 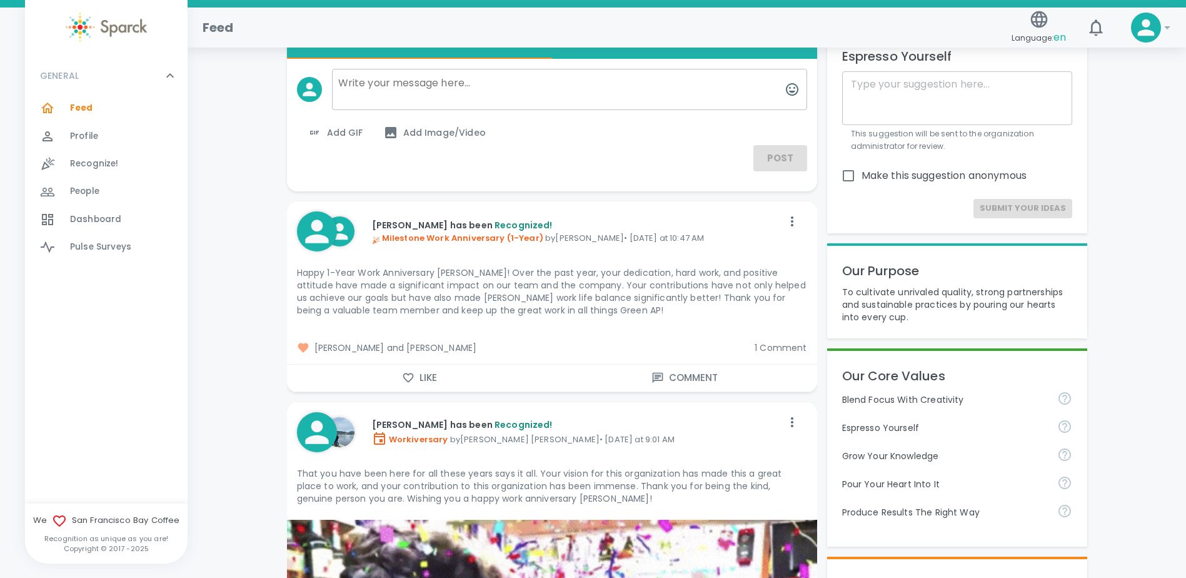 What do you see at coordinates (106, 548) in the screenshot?
I see `p: Copyright © 2017 - 2025` at bounding box center [106, 548].